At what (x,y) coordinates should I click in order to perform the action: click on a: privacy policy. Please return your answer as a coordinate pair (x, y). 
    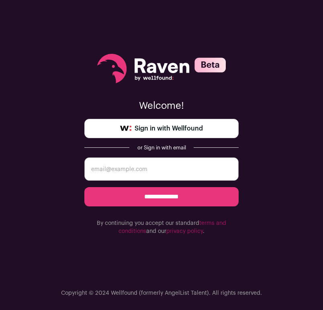
    Looking at the image, I should click on (184, 231).